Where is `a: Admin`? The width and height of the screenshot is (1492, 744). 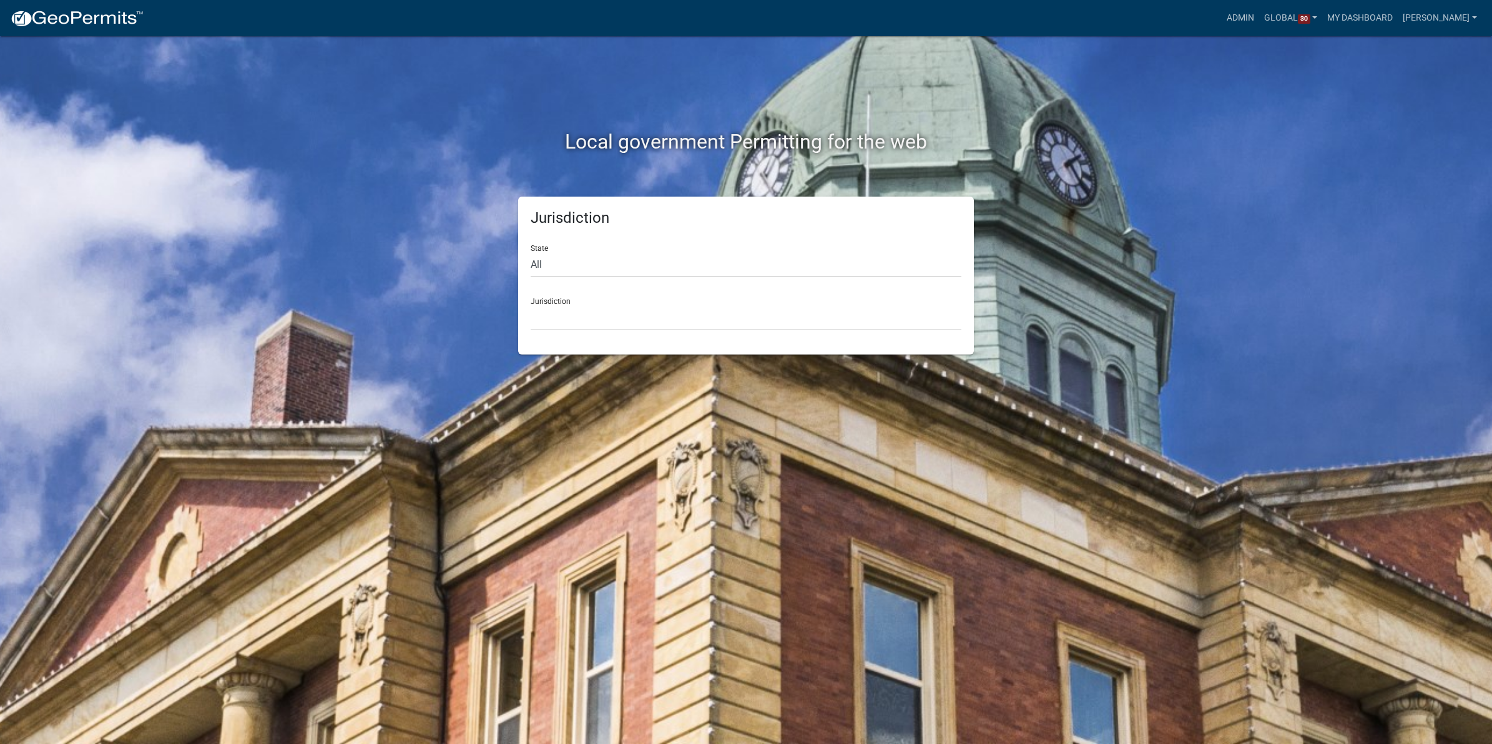
a: Admin is located at coordinates (1240, 18).